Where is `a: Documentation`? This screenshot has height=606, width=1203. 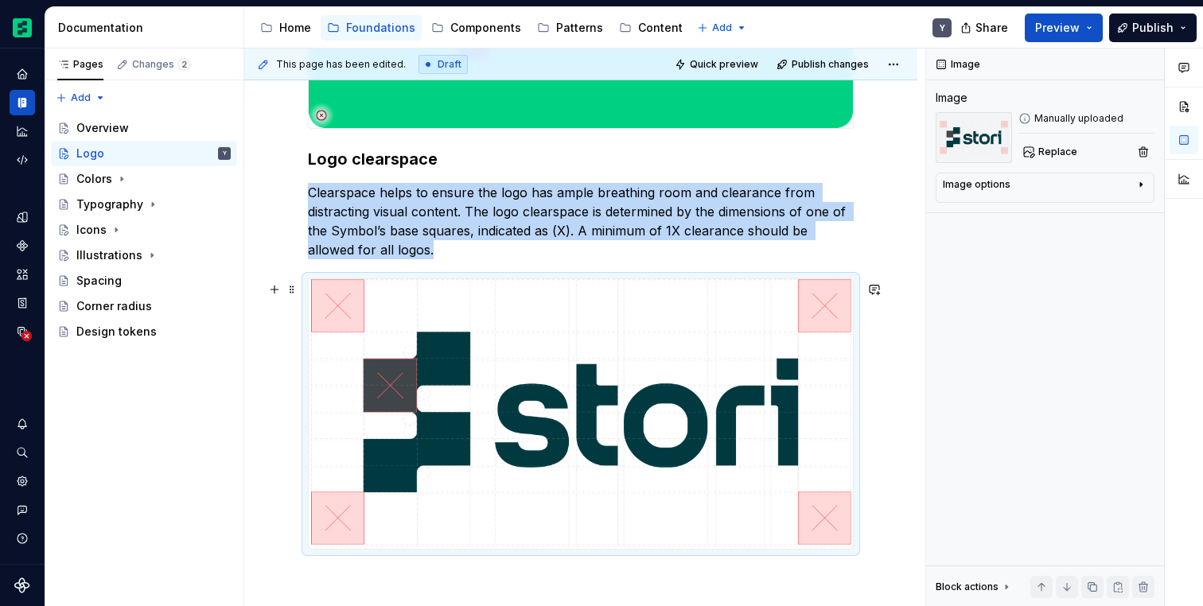 a: Documentation is located at coordinates (22, 103).